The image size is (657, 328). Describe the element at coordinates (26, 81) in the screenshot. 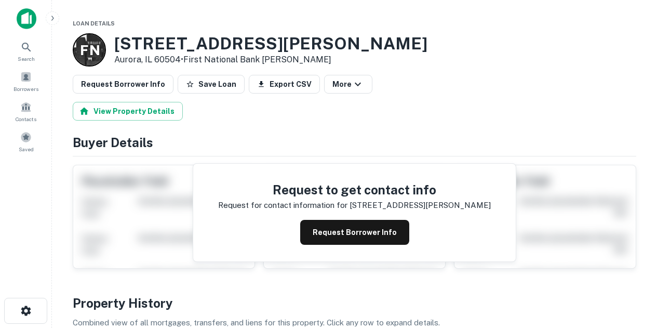

I see `div: Borrowers` at that location.